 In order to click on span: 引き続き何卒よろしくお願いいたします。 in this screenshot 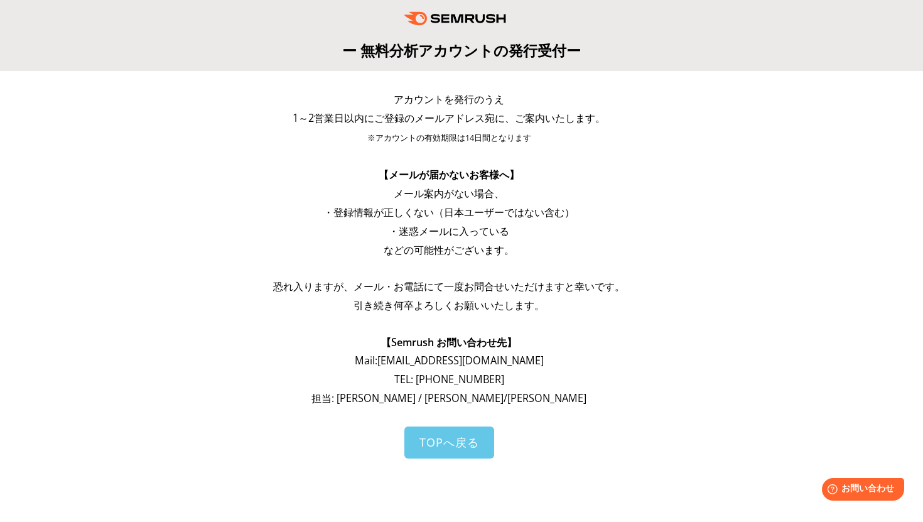, I will do `click(449, 305)`.